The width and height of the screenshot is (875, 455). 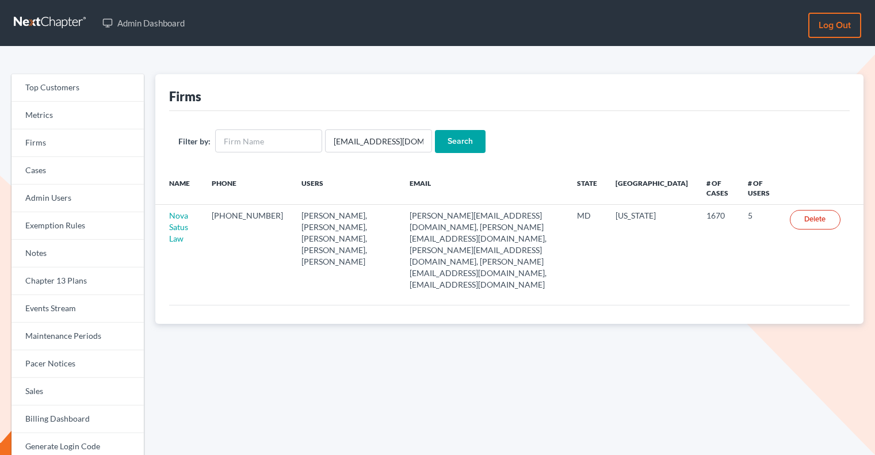 I want to click on a: Pacer Notices, so click(x=78, y=364).